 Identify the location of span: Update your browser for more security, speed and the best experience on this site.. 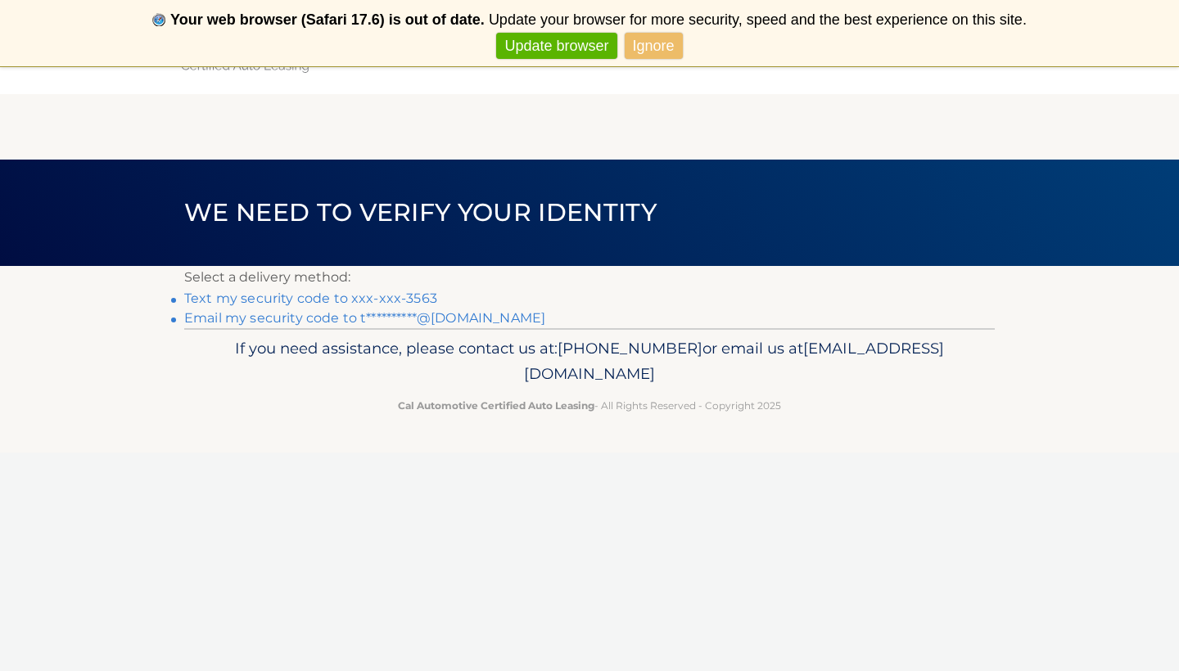
(757, 20).